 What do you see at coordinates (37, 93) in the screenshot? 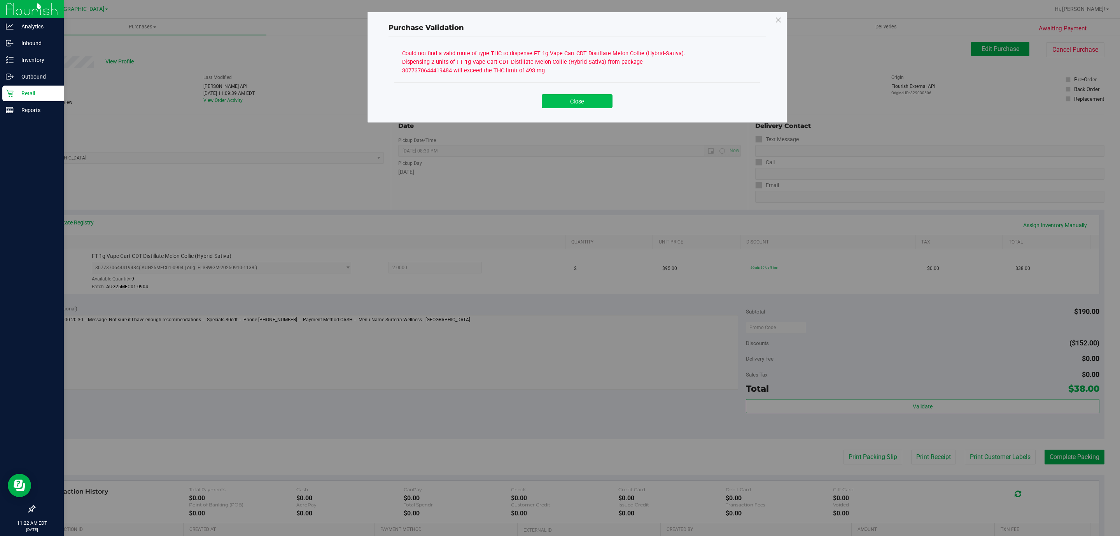
I see `p: Retail` at bounding box center [37, 93].